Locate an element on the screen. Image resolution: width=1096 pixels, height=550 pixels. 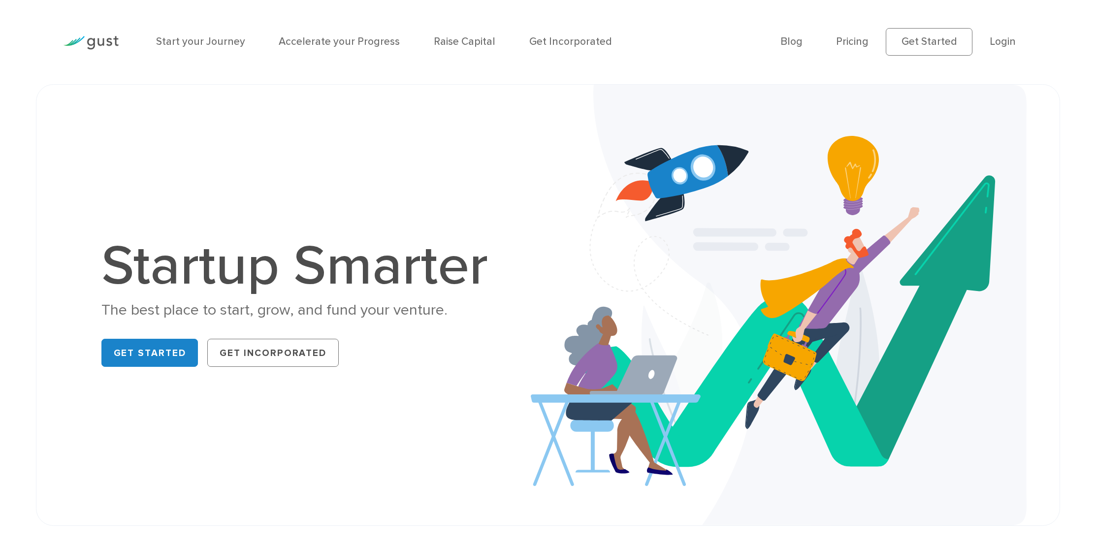
a: Blog is located at coordinates (792, 41).